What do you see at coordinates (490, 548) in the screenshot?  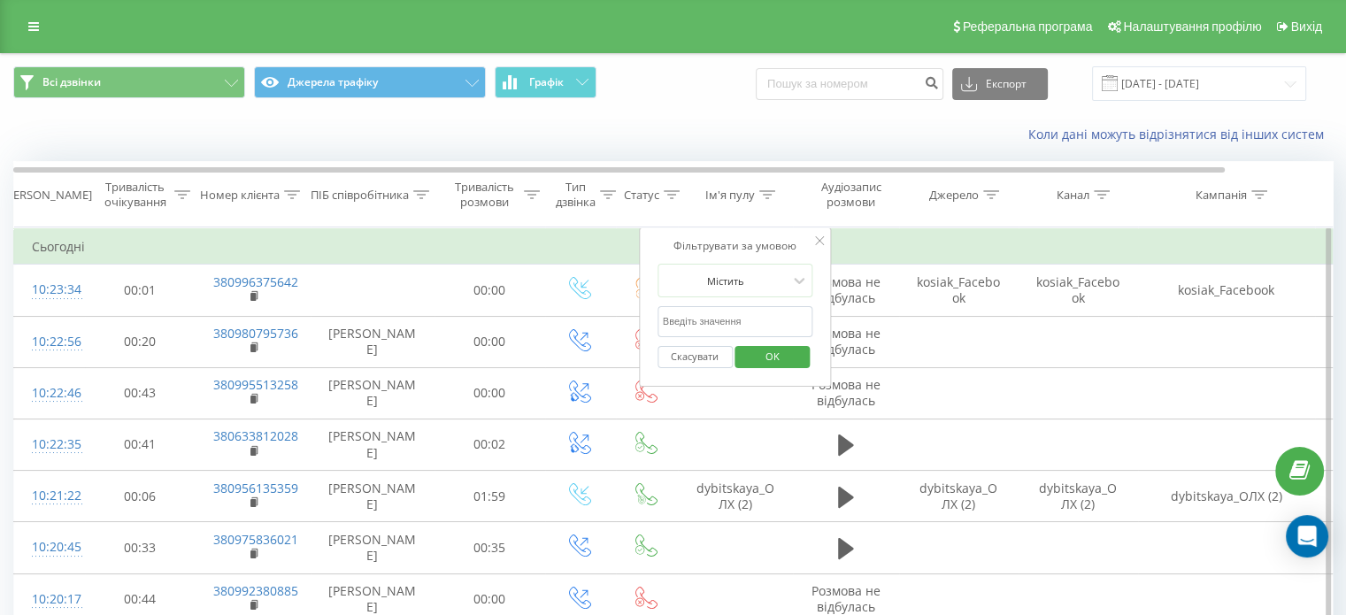 I see `td: 00:35` at bounding box center [490, 548].